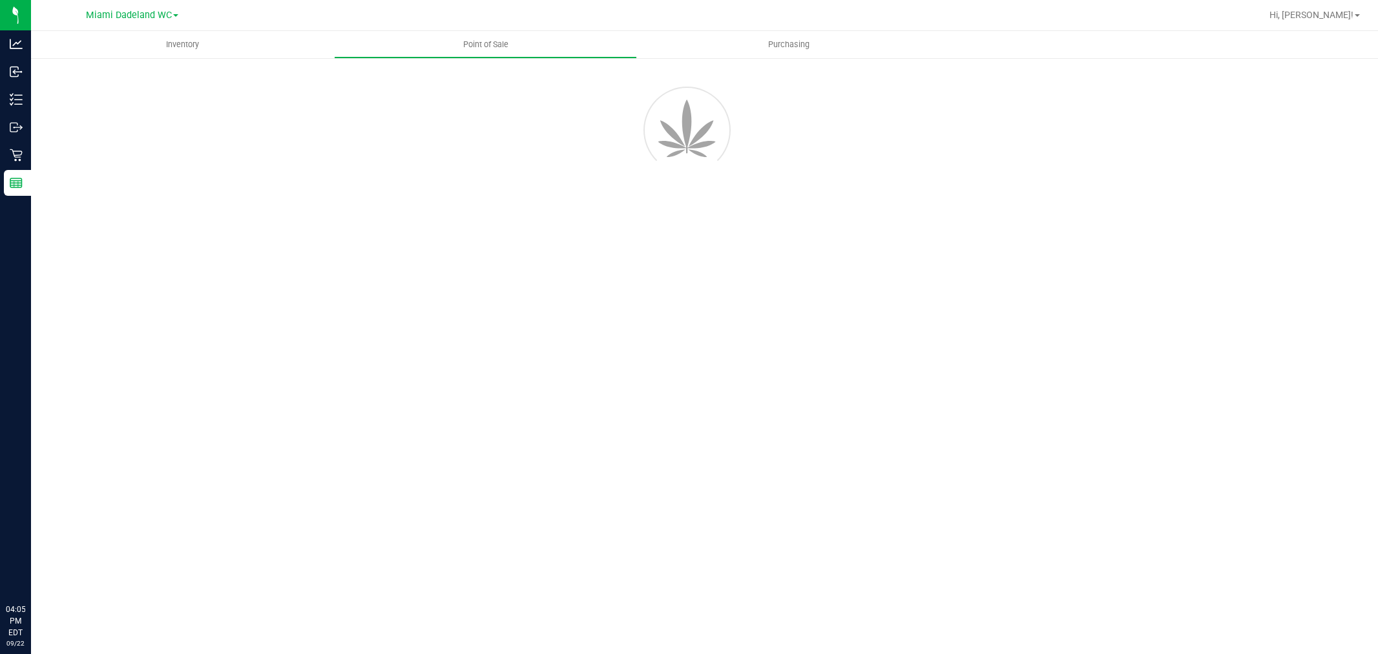  I want to click on a: Point of Sale, so click(485, 45).